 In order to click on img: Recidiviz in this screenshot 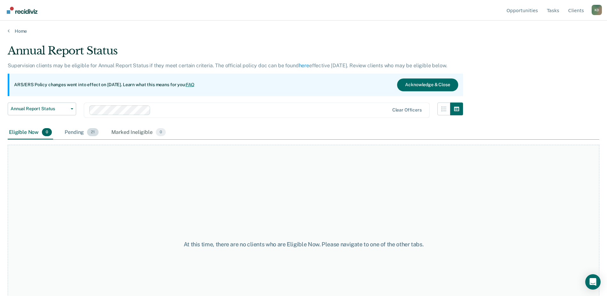, I will do `click(22, 10)`.